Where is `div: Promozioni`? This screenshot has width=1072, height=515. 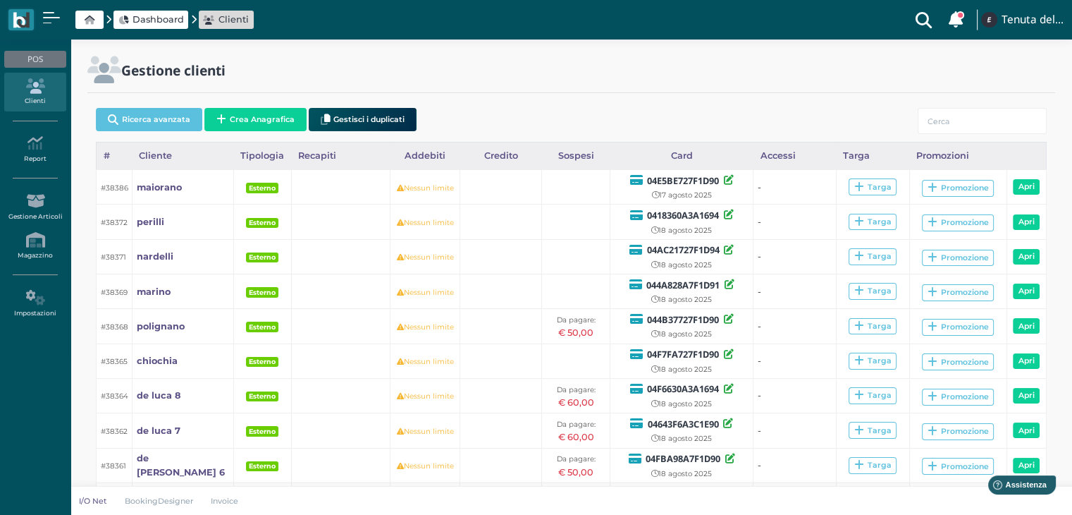 div: Promozioni is located at coordinates (958, 156).